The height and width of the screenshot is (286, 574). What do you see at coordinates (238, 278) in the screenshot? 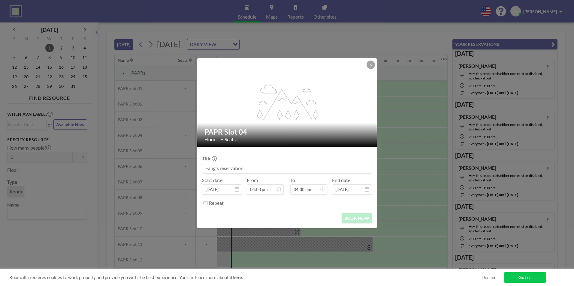
I see `a: here.` at bounding box center [238, 278].